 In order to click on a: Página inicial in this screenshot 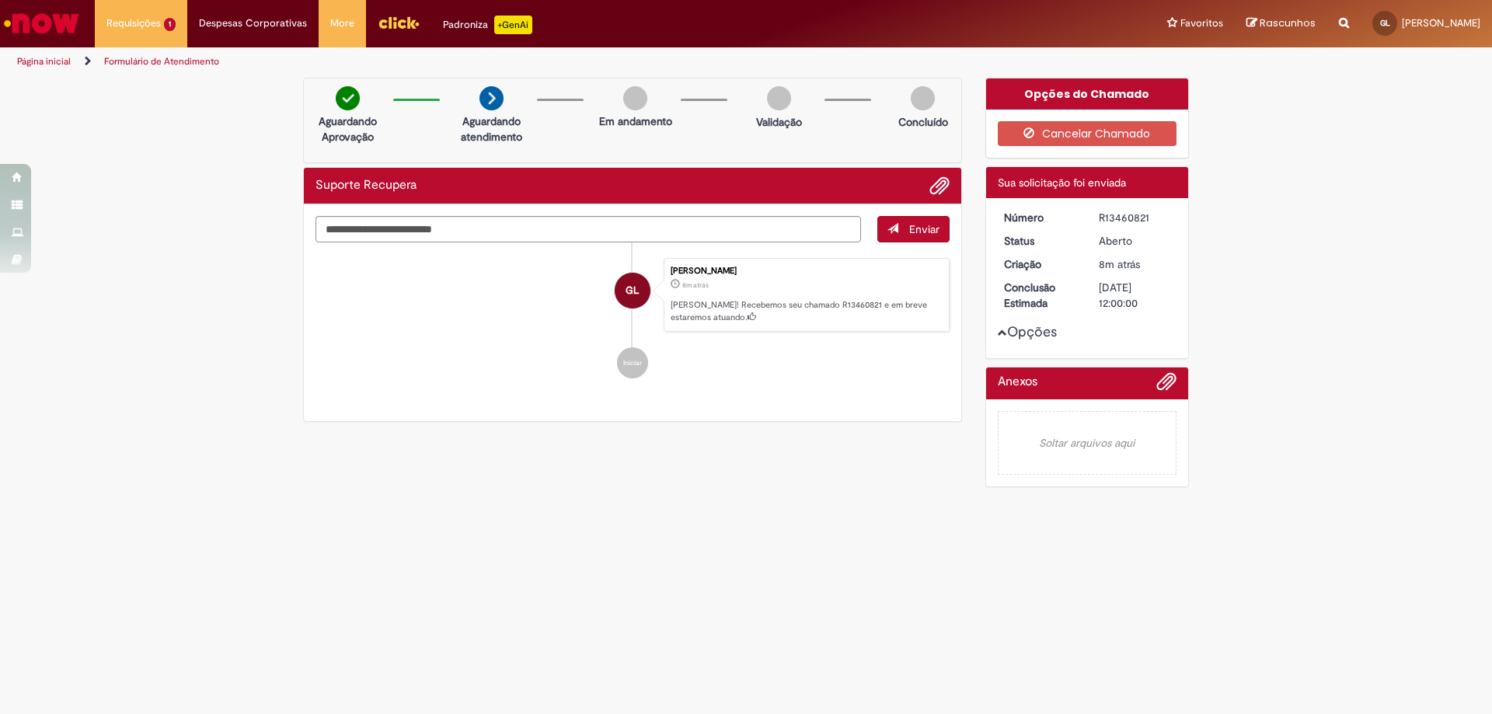, I will do `click(44, 61)`.